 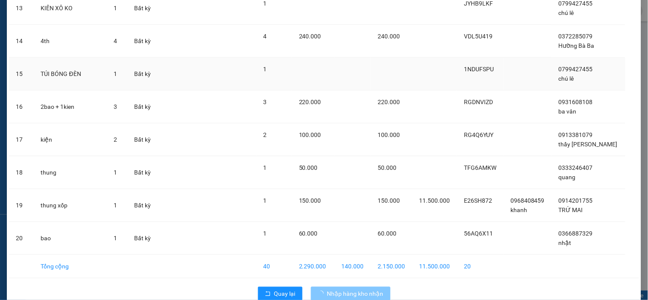 What do you see at coordinates (70, 172) in the screenshot?
I see `td: thung` at bounding box center [70, 172].